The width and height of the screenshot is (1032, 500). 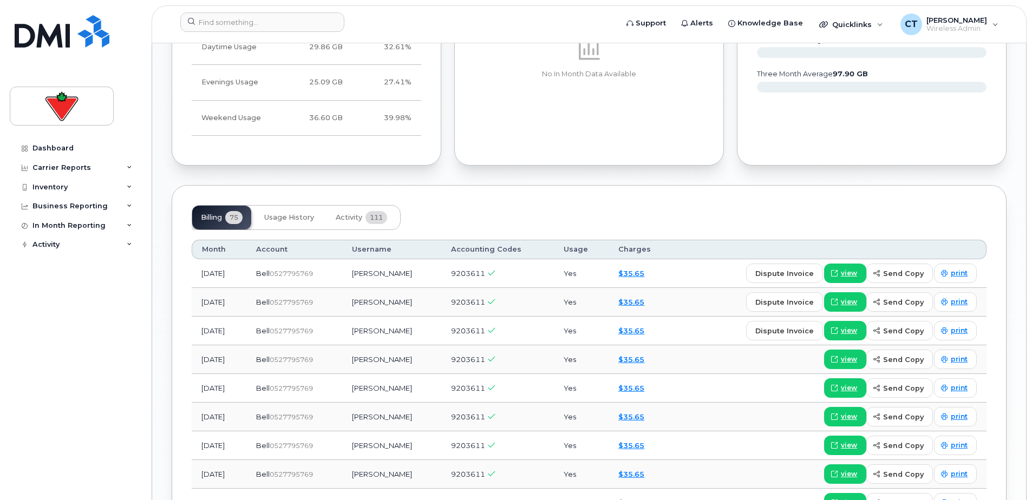 What do you see at coordinates (392, 250) in the screenshot?
I see `th: Username` at bounding box center [392, 250].